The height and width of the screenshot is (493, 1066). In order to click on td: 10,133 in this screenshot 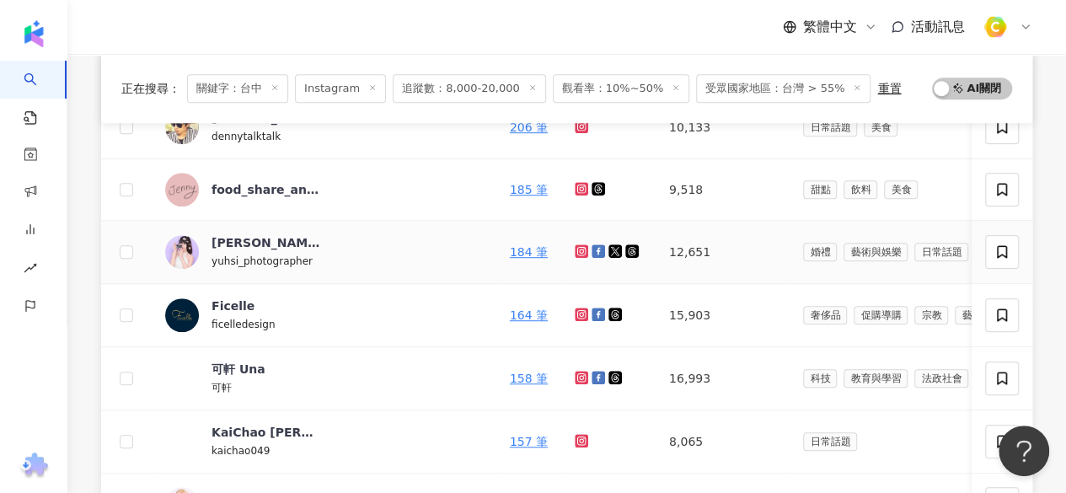, I will do `click(722, 127)`.